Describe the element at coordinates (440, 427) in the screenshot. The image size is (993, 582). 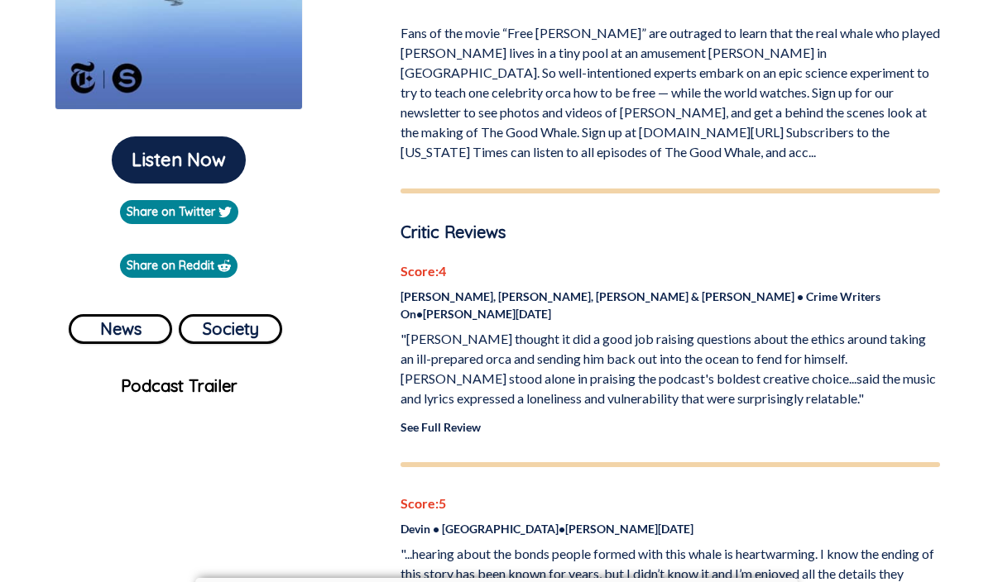
I see `a: See Full Review` at that location.